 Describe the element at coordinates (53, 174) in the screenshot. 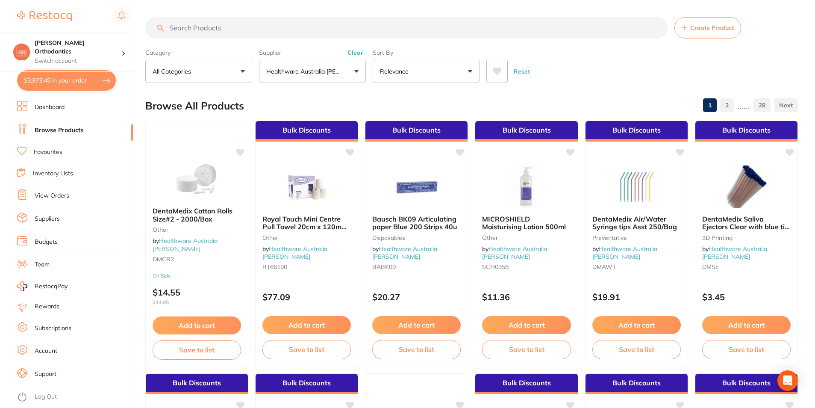

I see `a: Inventory Lists` at that location.